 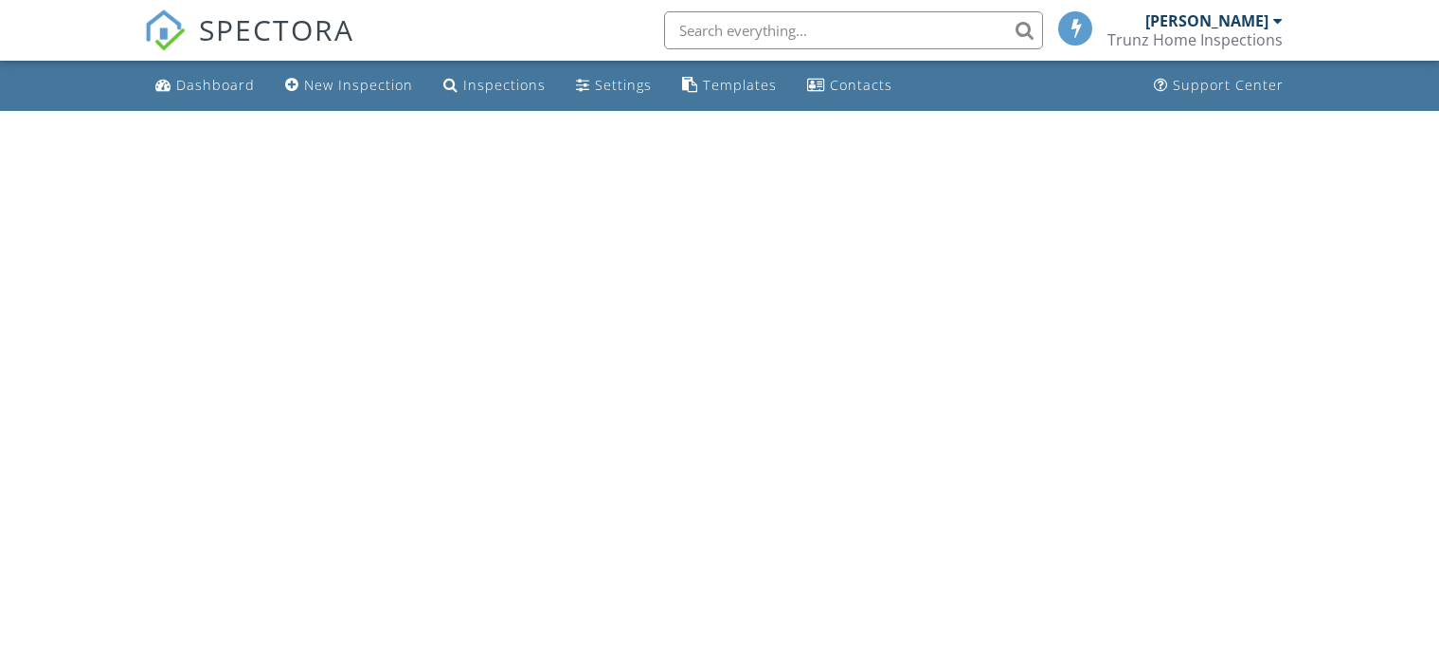 What do you see at coordinates (740, 84) in the screenshot?
I see `div: Templates` at bounding box center [740, 84].